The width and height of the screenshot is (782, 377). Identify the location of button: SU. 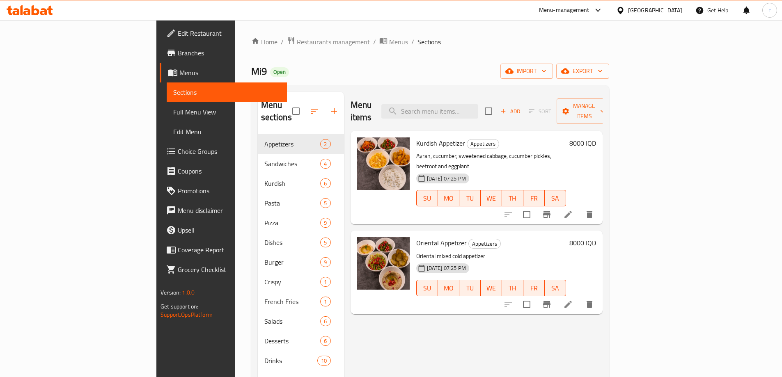
(427, 288).